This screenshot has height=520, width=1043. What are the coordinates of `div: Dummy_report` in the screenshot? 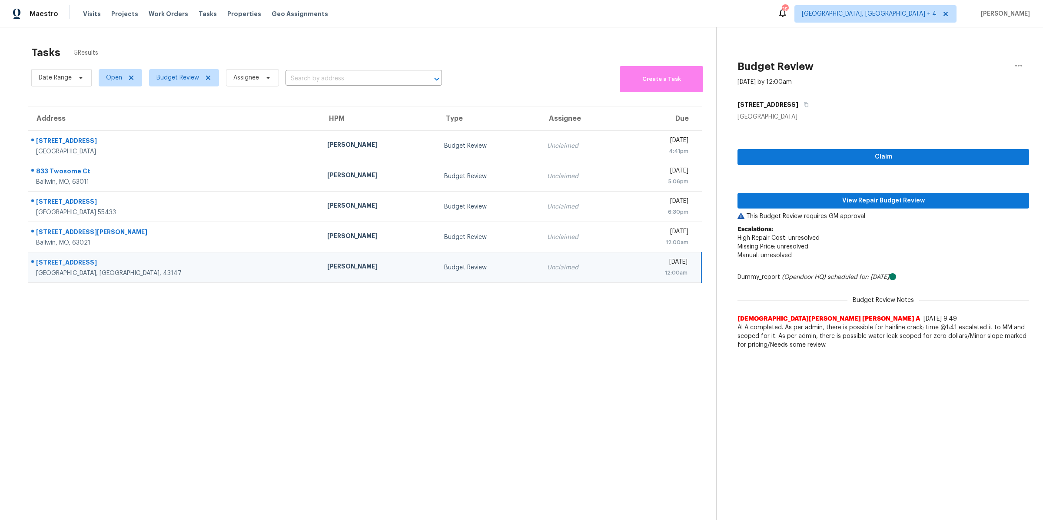 It's located at (883, 277).